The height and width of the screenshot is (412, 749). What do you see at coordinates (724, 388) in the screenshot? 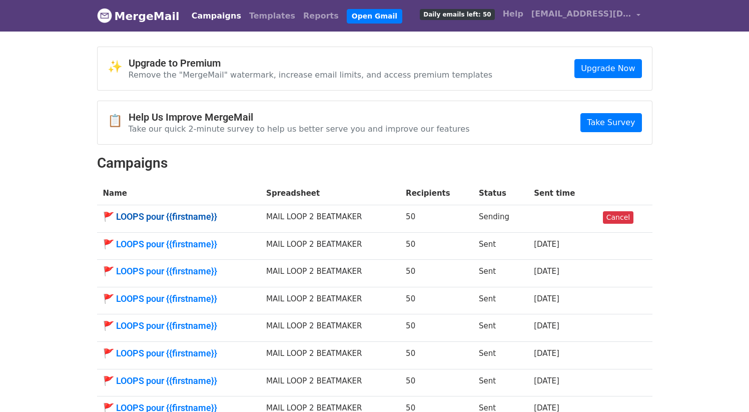
I see `div: Widget de chat` at bounding box center [724, 388].